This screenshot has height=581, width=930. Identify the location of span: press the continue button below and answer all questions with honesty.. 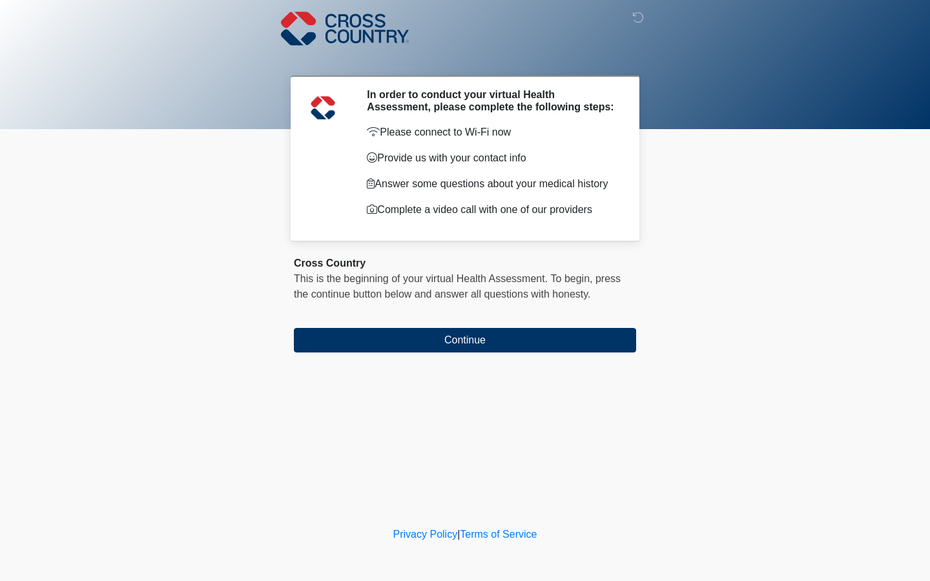
(457, 286).